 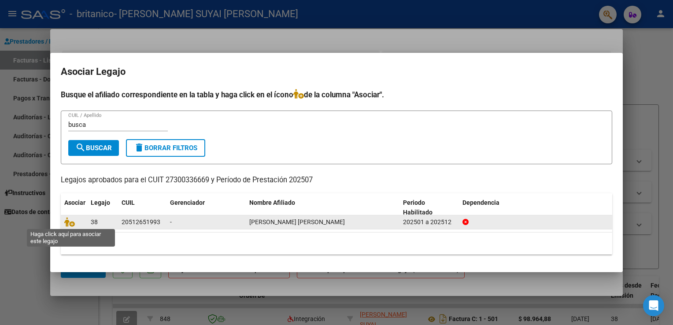 I want to click on h4: Busque el afiliado correspondiente en la tabla y haga click en el ícono de la columna "Asociar"., so click(x=337, y=95).